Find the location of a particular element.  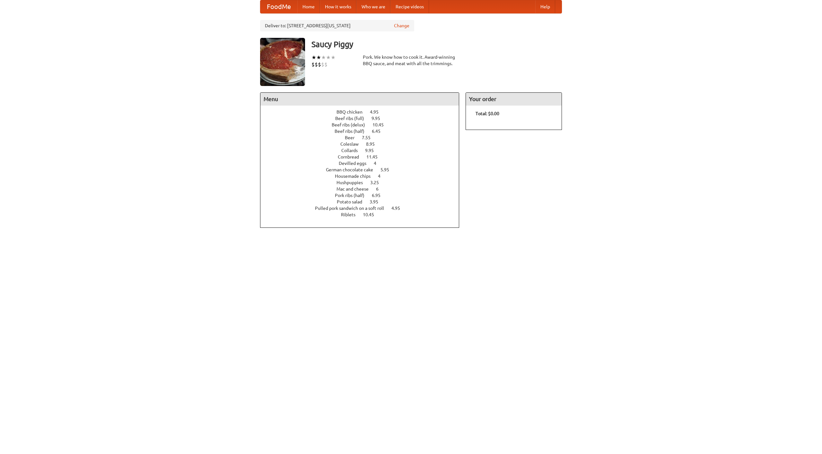

a: Hushpuppies 3.25 is located at coordinates (363, 183).